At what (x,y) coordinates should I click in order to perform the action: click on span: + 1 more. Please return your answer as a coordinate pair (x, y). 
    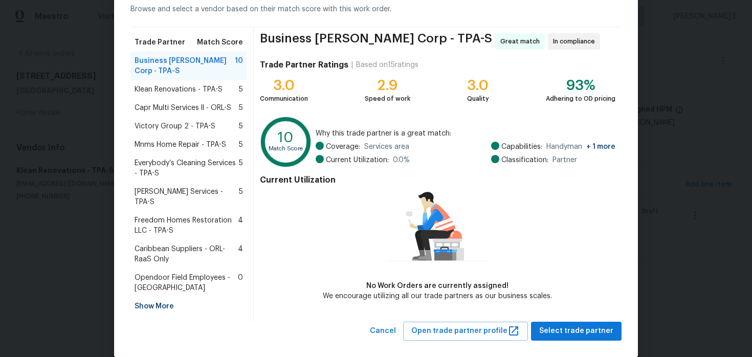
    Looking at the image, I should click on (601, 147).